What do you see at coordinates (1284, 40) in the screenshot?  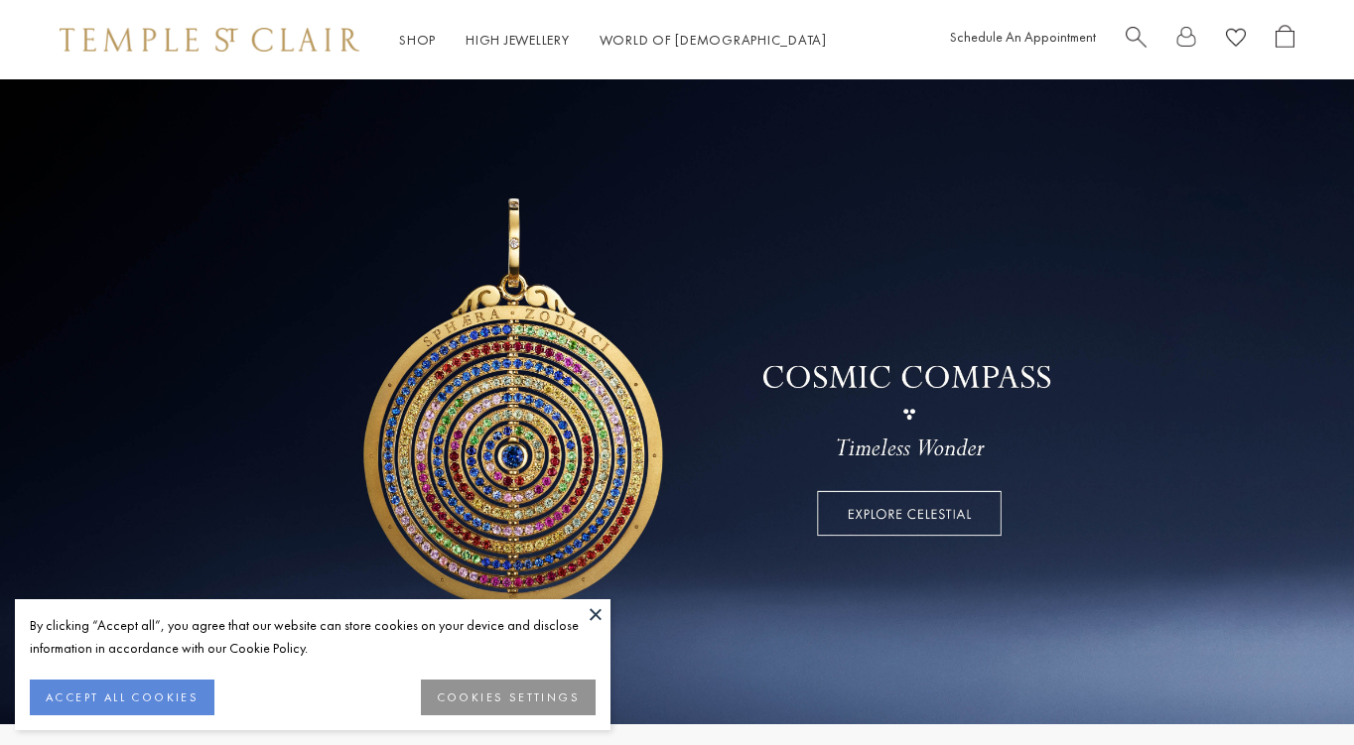 I see `a: Open Shopping Bag` at bounding box center [1284, 40].